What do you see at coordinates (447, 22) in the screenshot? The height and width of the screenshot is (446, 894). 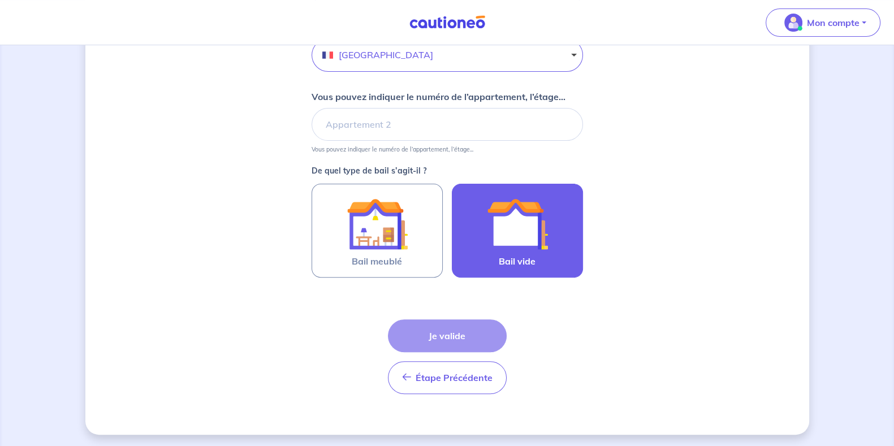 I see `img: Cautioneo` at bounding box center [447, 22].